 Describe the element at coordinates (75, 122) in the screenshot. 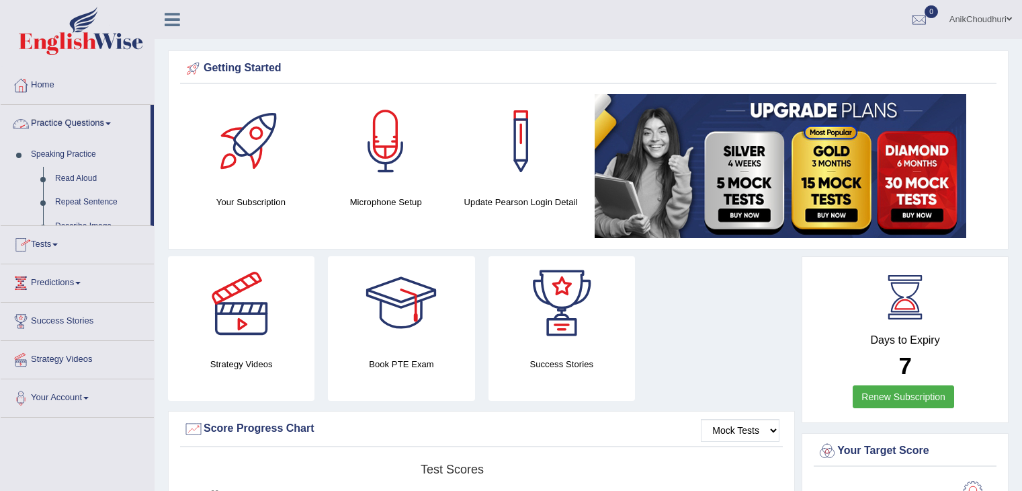

I see `a: Practice Questions` at that location.